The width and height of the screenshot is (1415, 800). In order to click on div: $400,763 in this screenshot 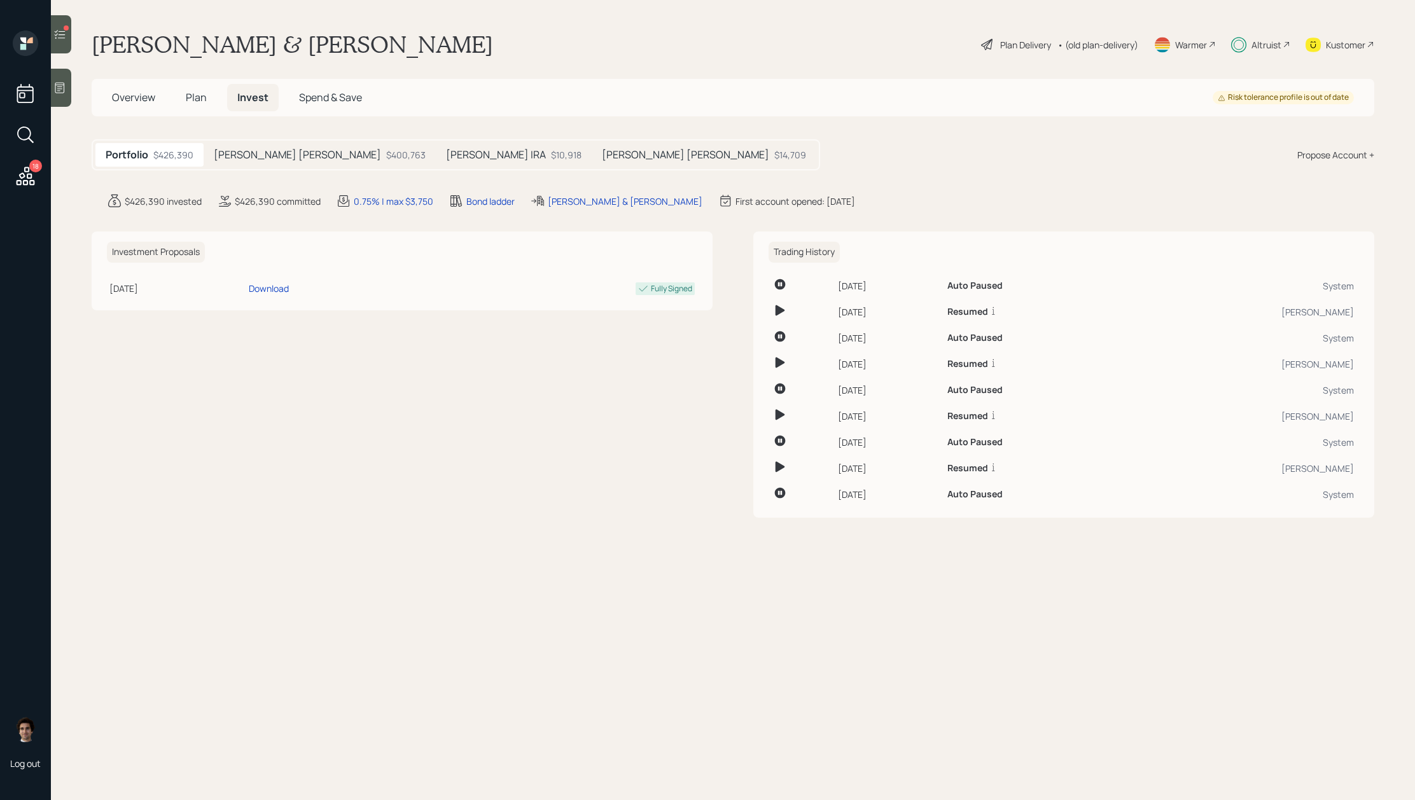, I will do `click(406, 155)`.